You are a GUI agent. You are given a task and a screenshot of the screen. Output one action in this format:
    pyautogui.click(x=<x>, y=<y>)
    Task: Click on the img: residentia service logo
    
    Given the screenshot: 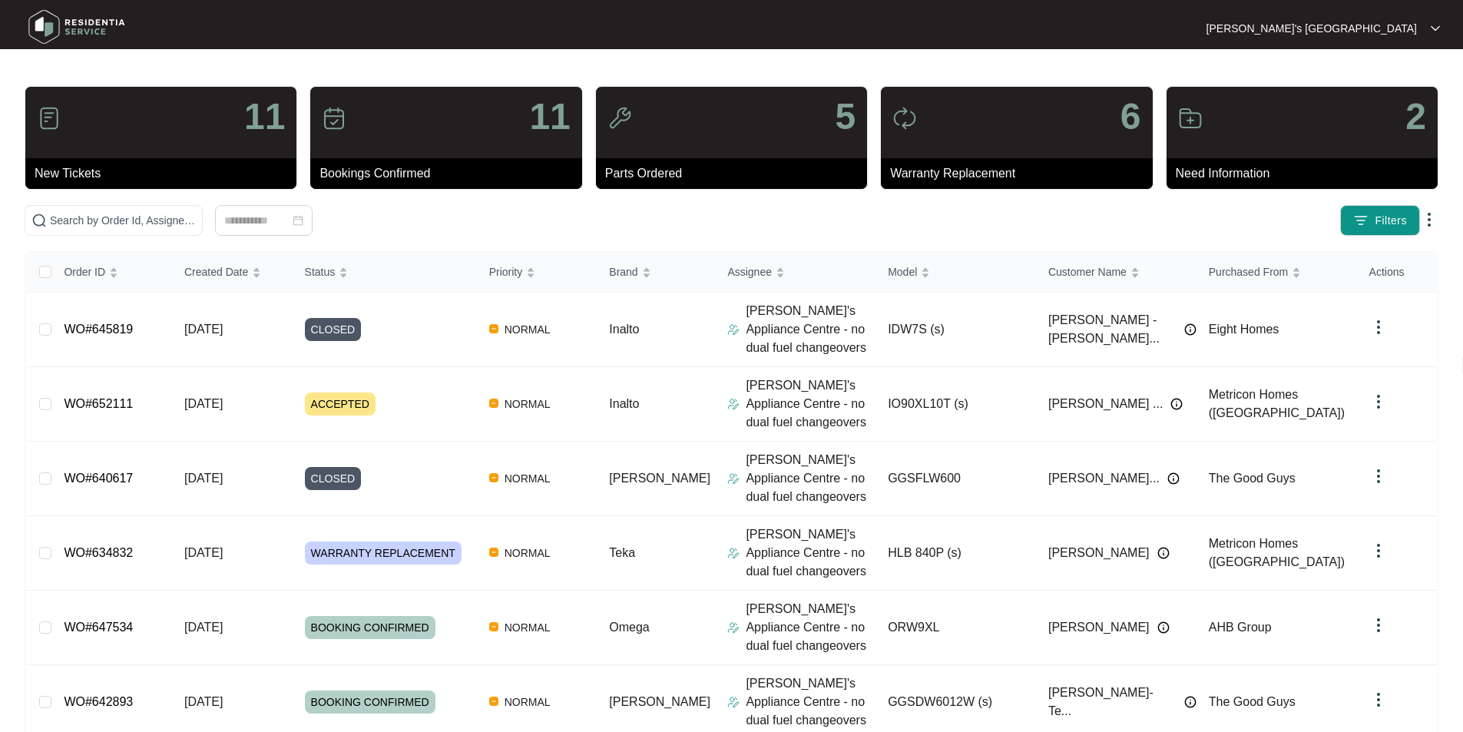 What is the action you would take?
    pyautogui.click(x=77, y=27)
    